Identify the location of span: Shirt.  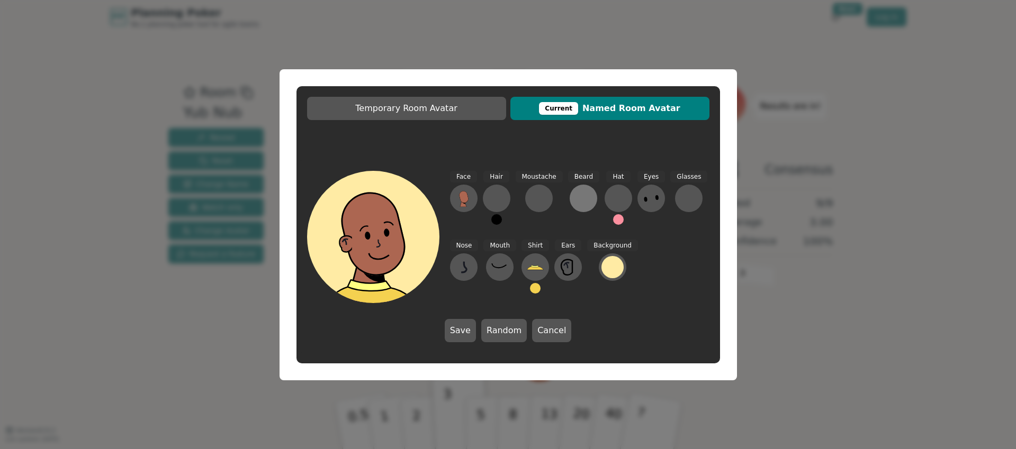
(535, 246).